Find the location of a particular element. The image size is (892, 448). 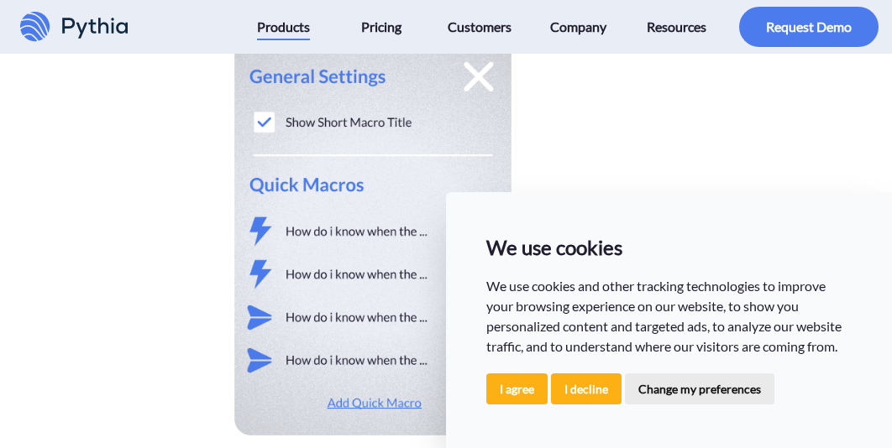

span: Resources is located at coordinates (676, 27).